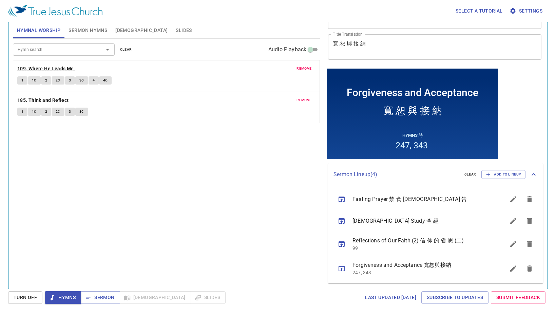  I want to click on span: Turn Off, so click(25, 297).